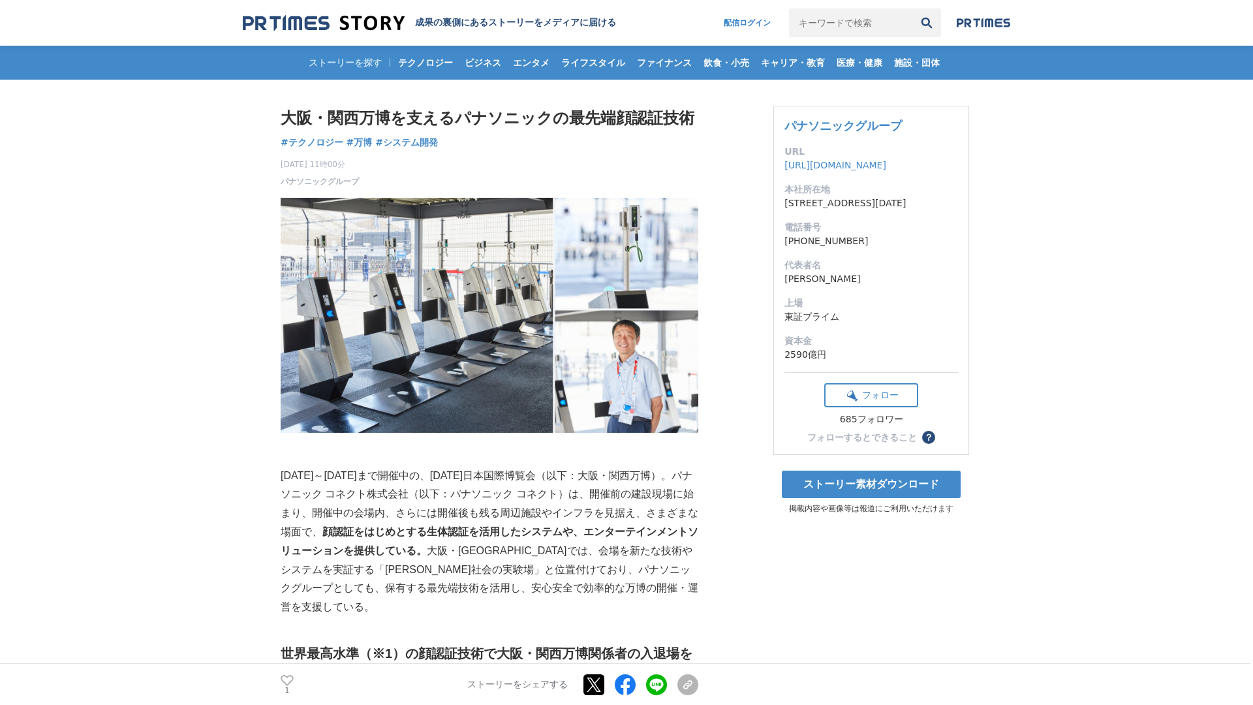  I want to click on h2: 成果の裏側にあるストーリーをメディアに届ける, so click(516, 23).